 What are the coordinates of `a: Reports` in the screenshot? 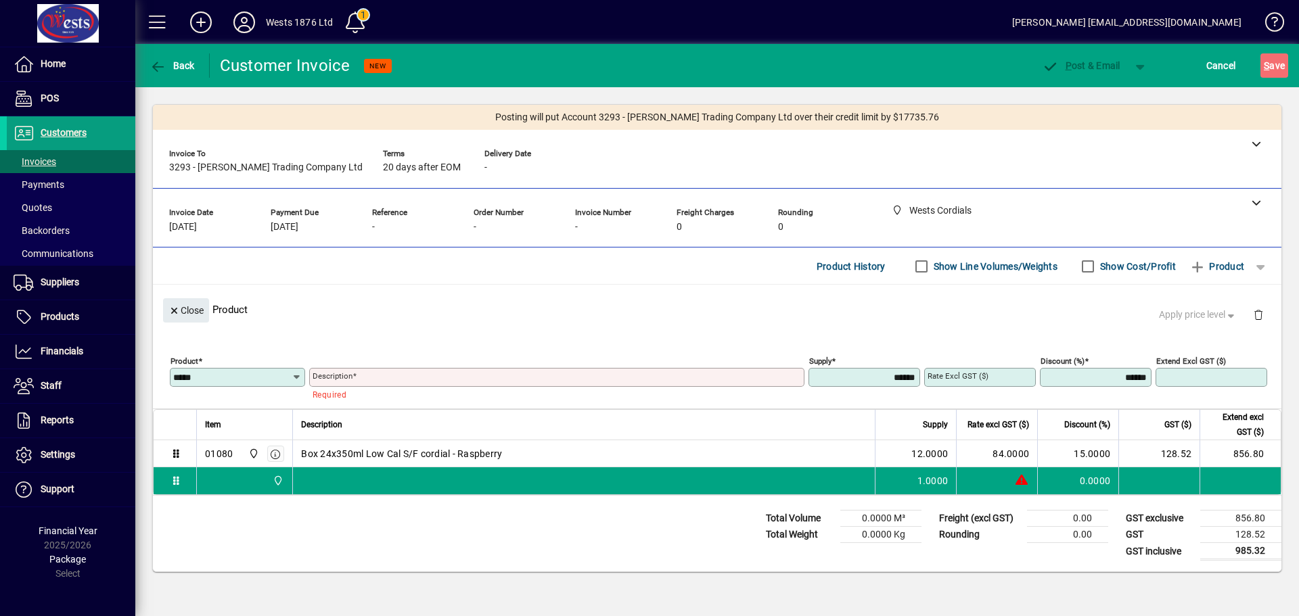 It's located at (71, 421).